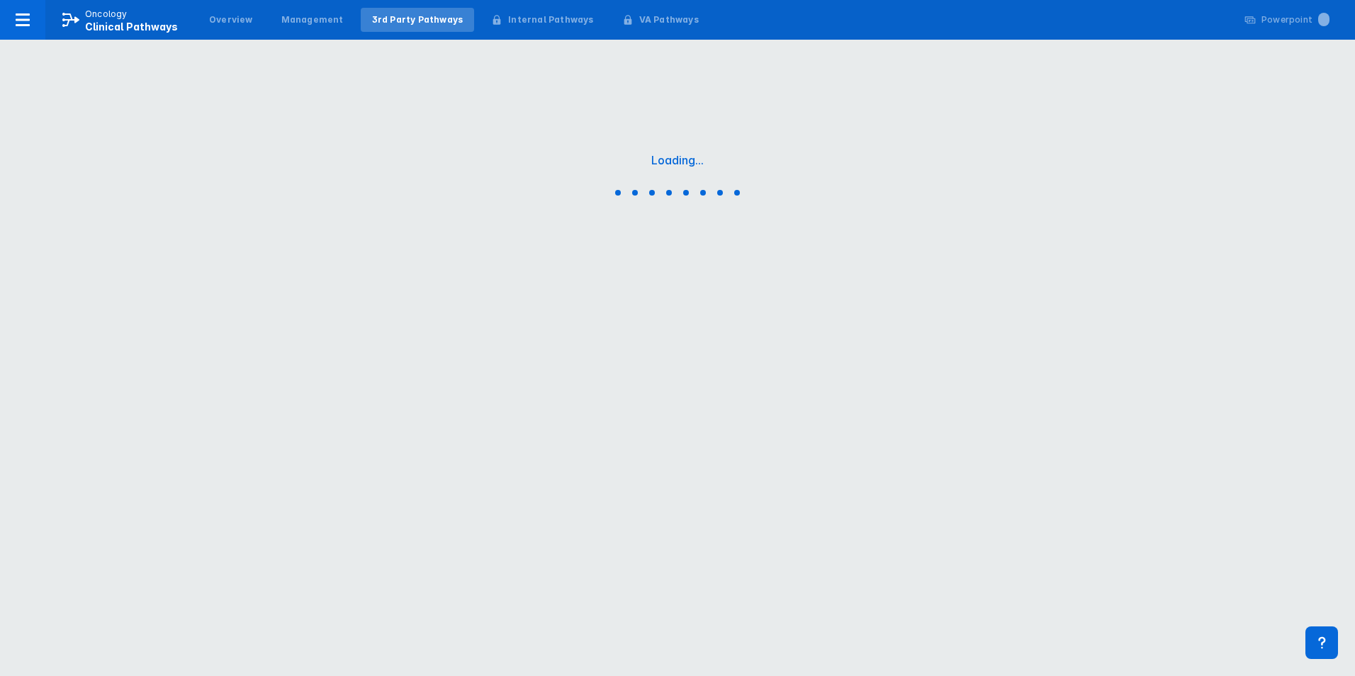 The height and width of the screenshot is (676, 1355). I want to click on p: Oncology, so click(106, 14).